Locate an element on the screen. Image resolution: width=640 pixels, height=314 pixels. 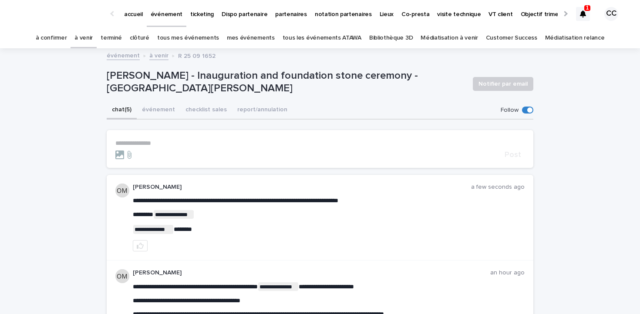
a: Bibliothèque 3D is located at coordinates (391, 38).